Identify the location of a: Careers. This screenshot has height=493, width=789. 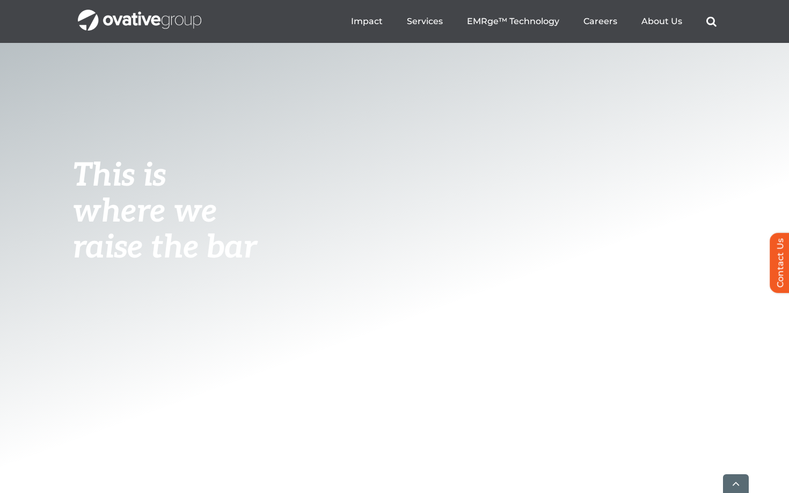
(600, 21).